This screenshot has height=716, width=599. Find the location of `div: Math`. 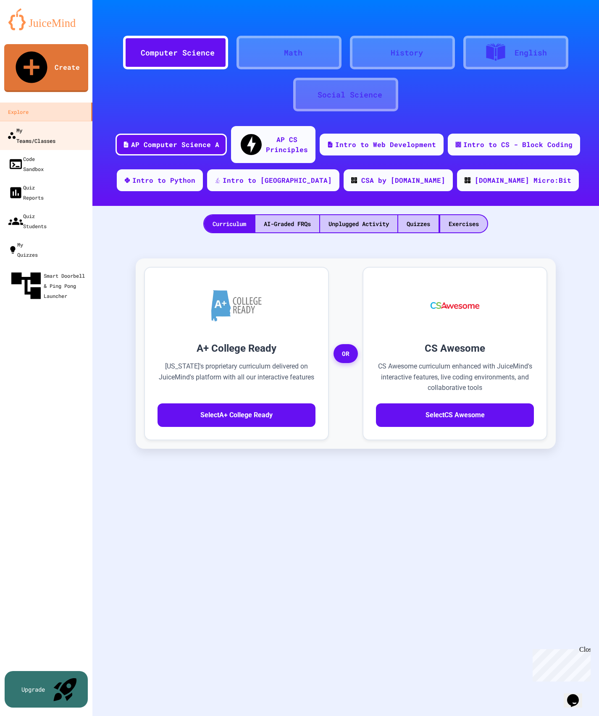

div: Math is located at coordinates (293, 53).